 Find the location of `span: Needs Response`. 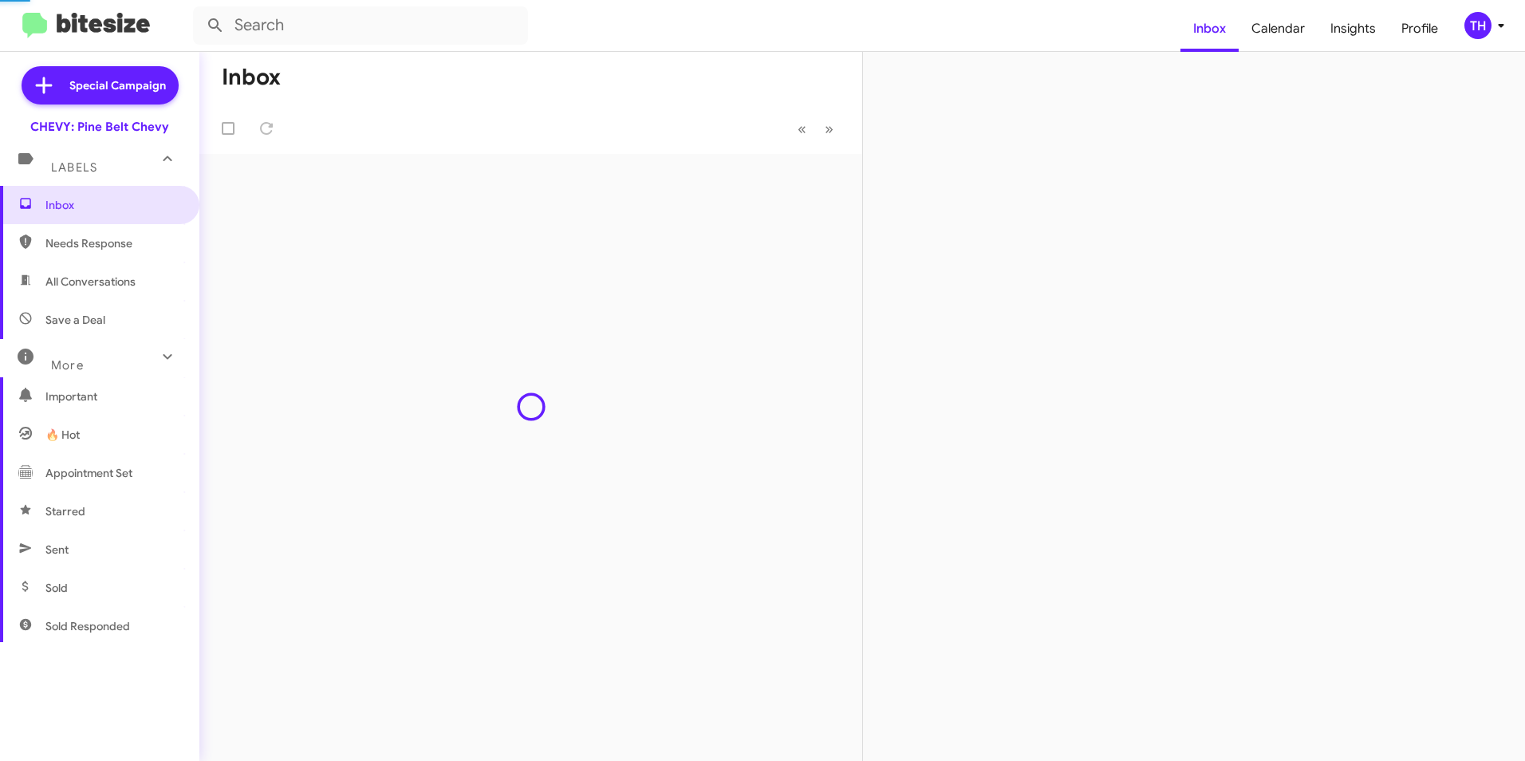

span: Needs Response is located at coordinates (113, 243).